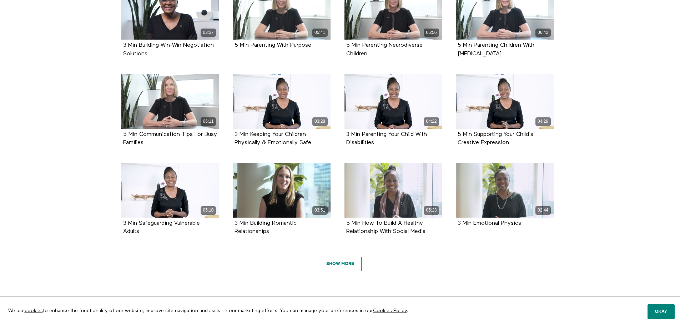 The image size is (680, 325). Describe the element at coordinates (387, 139) in the screenshot. I see `a: 3 Min Parenting Your Child With Disabilities` at that location.